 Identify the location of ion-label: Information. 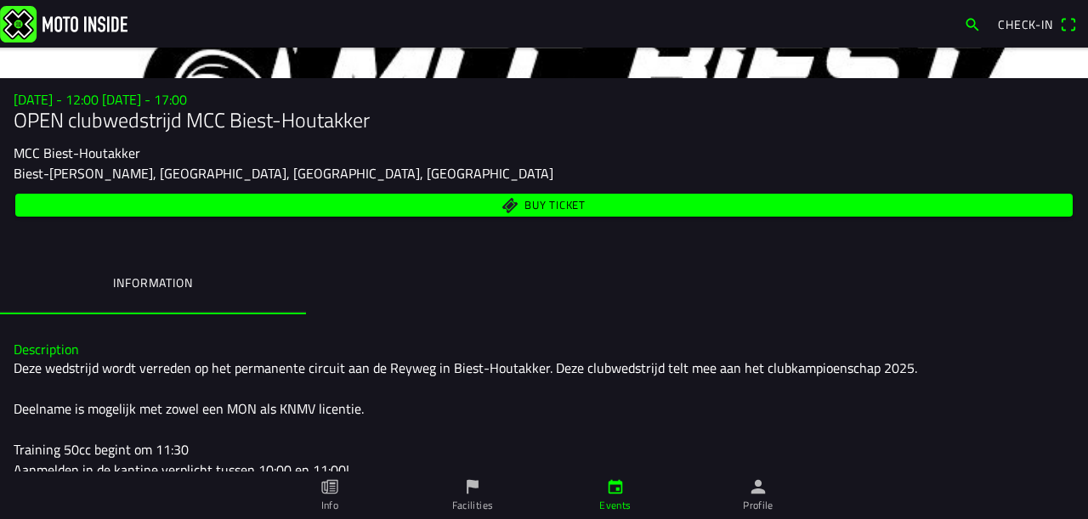
(152, 283).